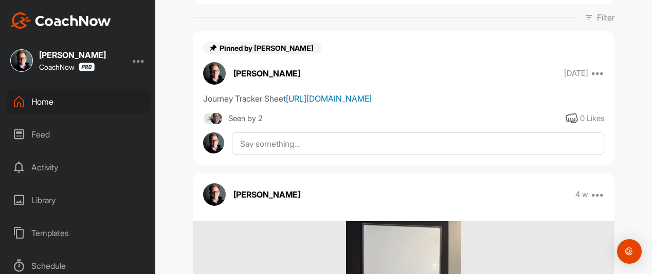 Image resolution: width=652 pixels, height=274 pixels. What do you see at coordinates (78, 102) in the screenshot?
I see `div: Home` at bounding box center [78, 102].